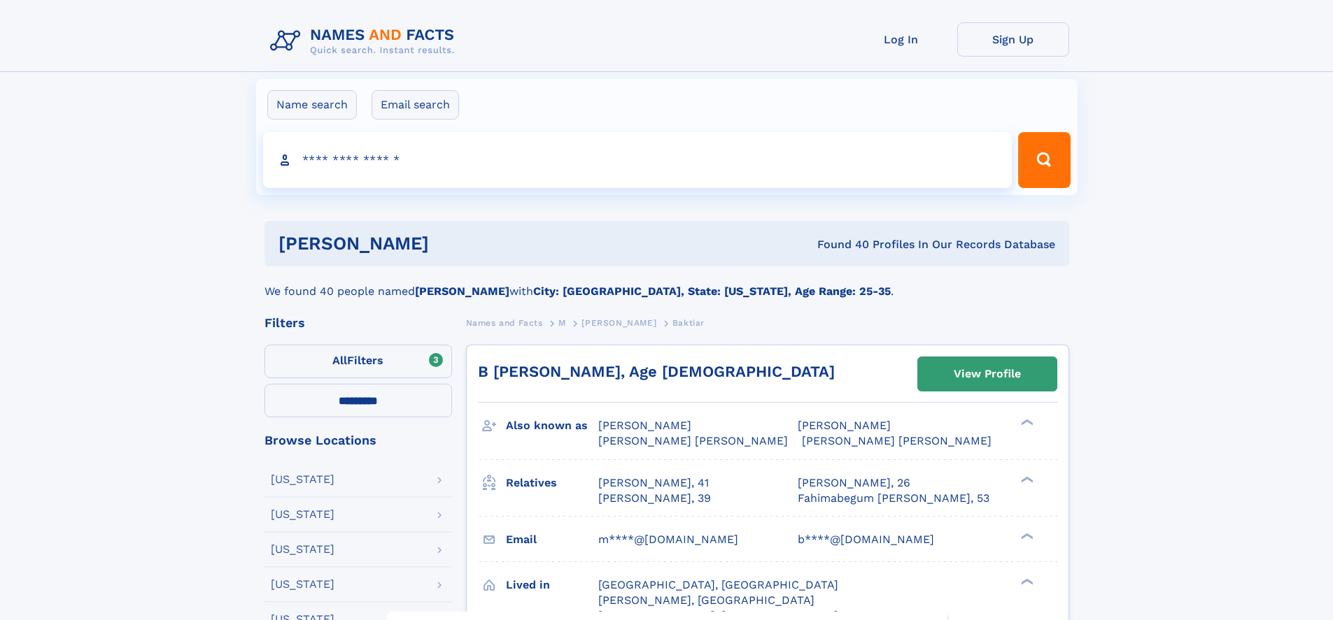 The width and height of the screenshot is (1333, 620). Describe the element at coordinates (637, 160) in the screenshot. I see `input: search input` at that location.